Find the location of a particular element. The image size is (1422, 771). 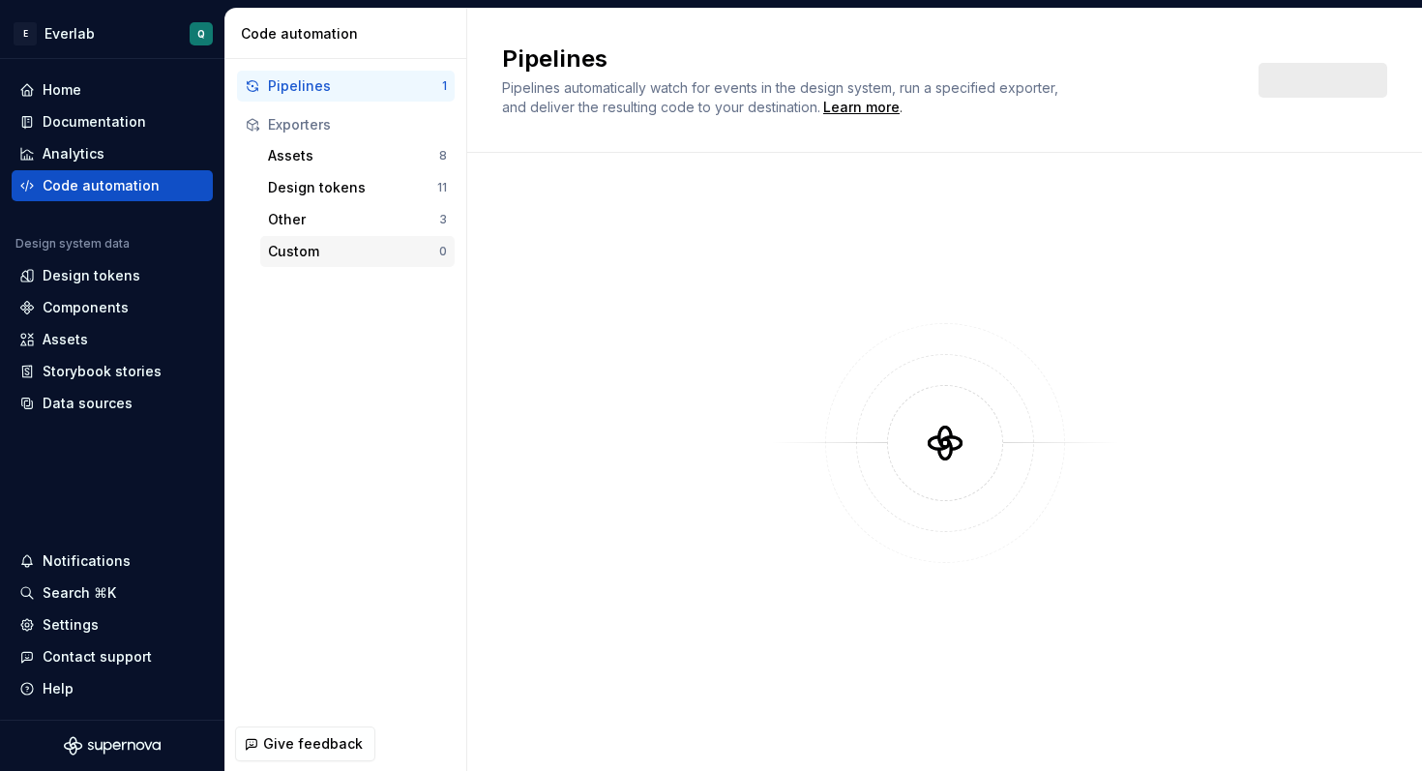

a: Home is located at coordinates (112, 90).